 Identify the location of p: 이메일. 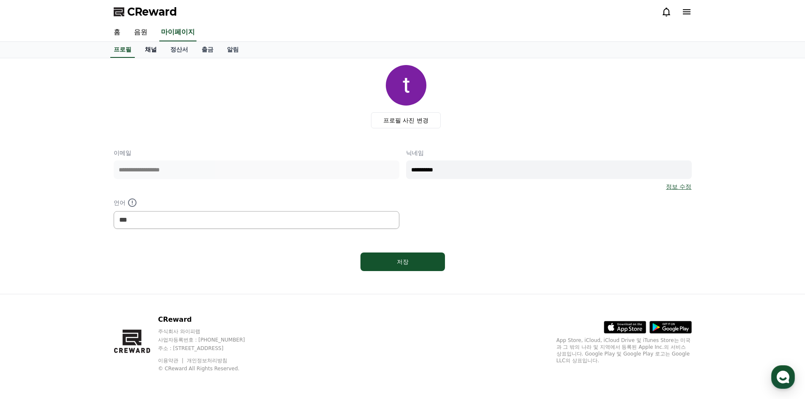
(256, 153).